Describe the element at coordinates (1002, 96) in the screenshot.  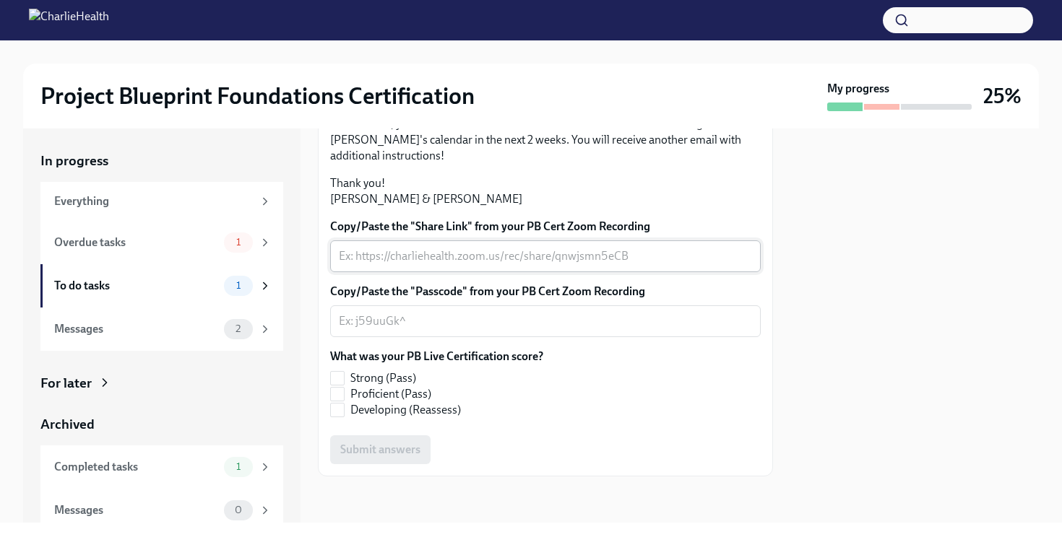
I see `h3: 25%` at that location.